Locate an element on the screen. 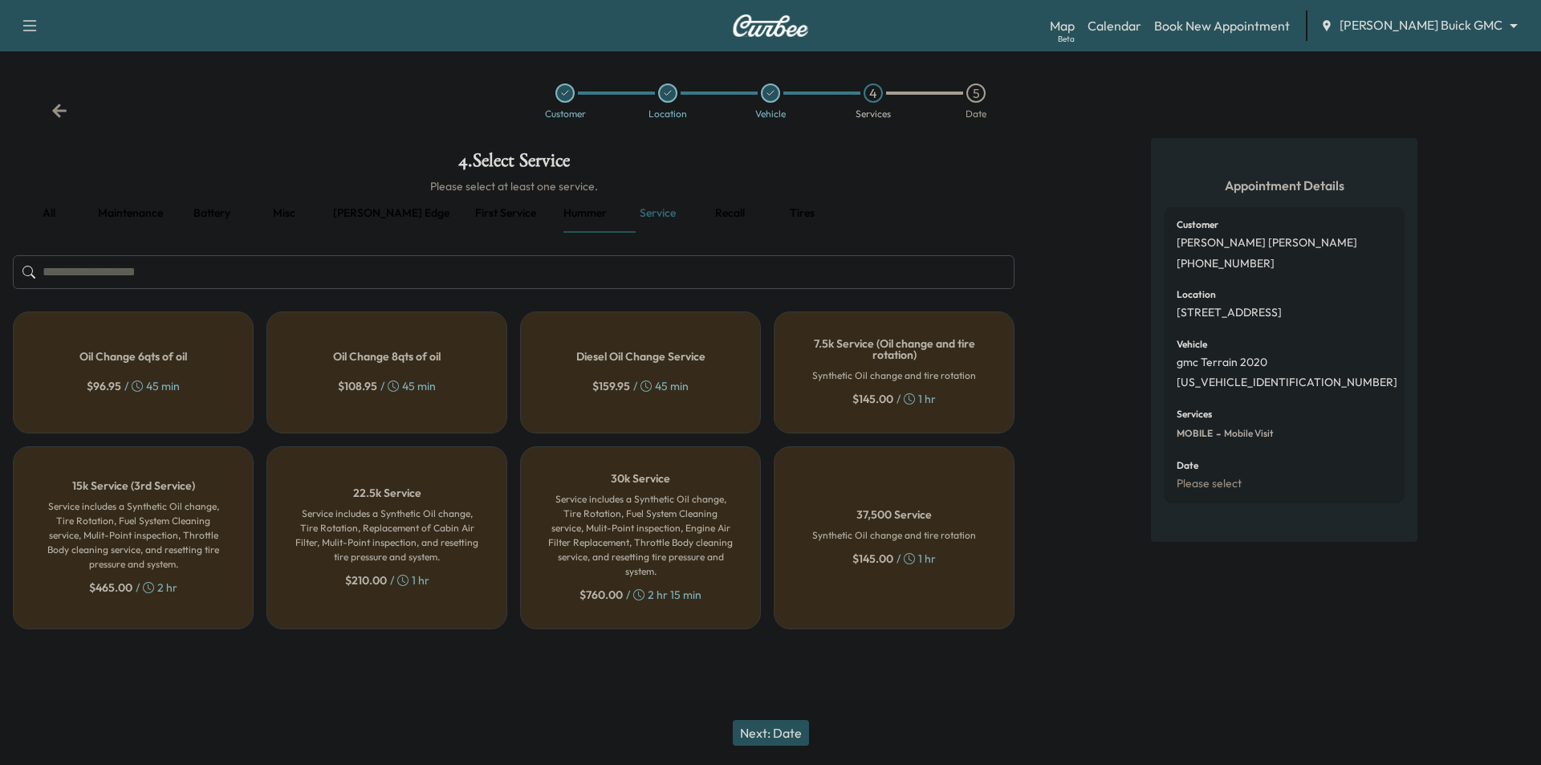 This screenshot has height=765, width=1541. div: basic tabs example is located at coordinates (514, 214).